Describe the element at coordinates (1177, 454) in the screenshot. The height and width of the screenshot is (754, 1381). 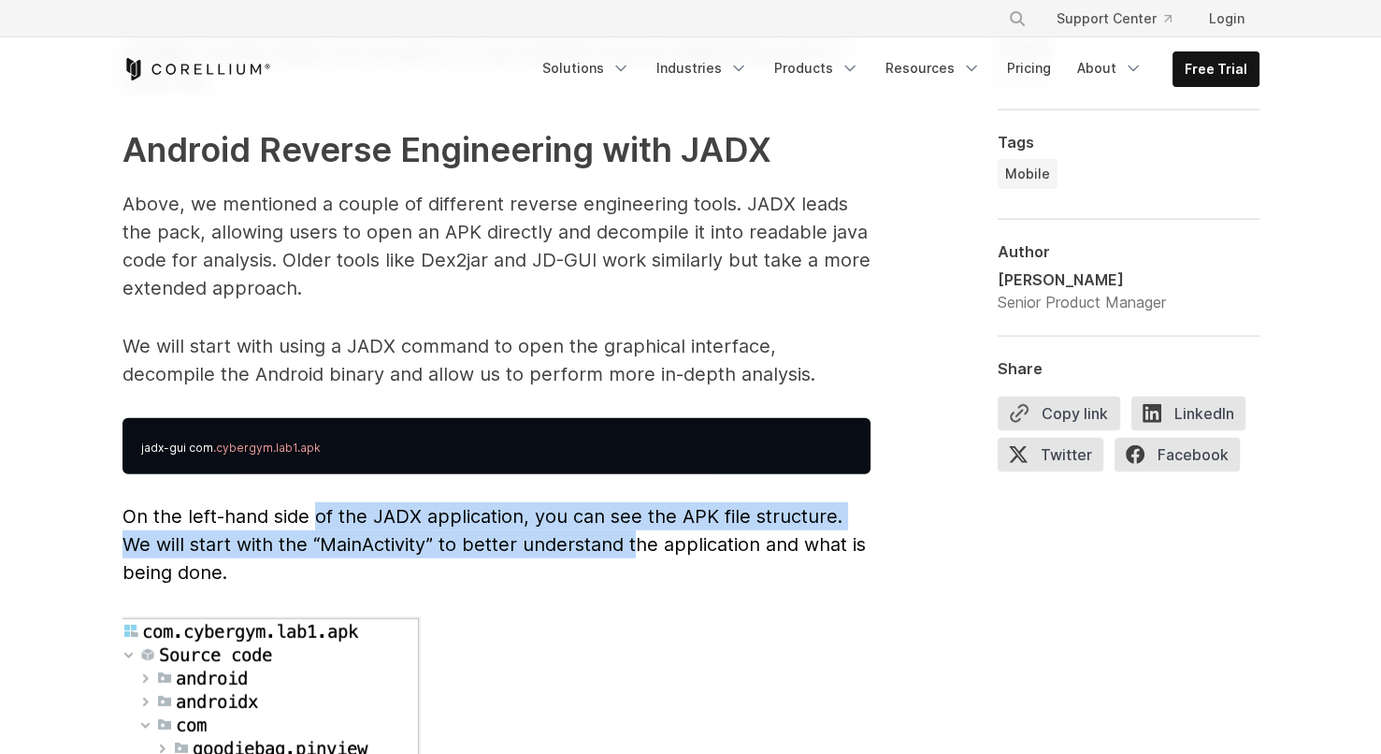
I see `span: Facebook` at that location.